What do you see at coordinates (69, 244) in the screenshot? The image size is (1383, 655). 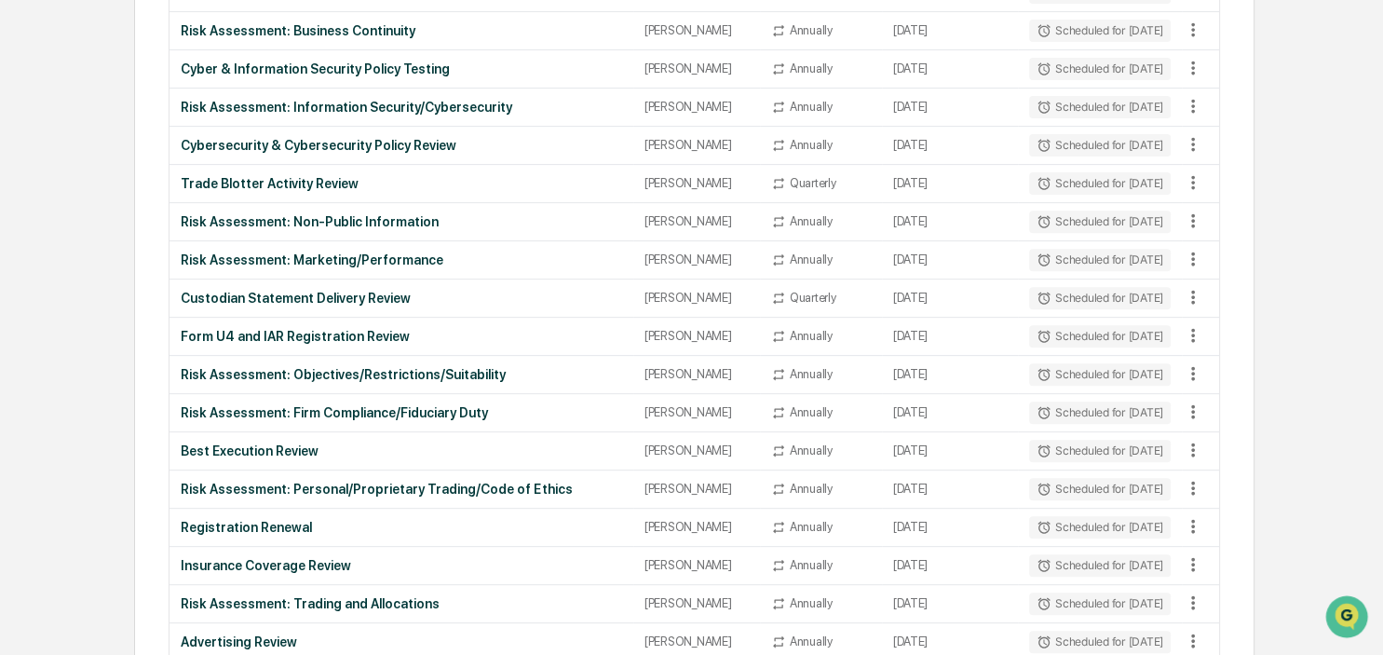 I see `a: 🖐️Preclearance` at bounding box center [69, 244].